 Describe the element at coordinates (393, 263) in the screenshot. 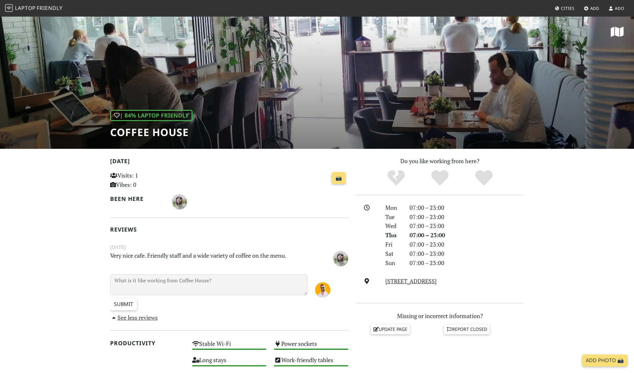

I see `div: Sun` at that location.